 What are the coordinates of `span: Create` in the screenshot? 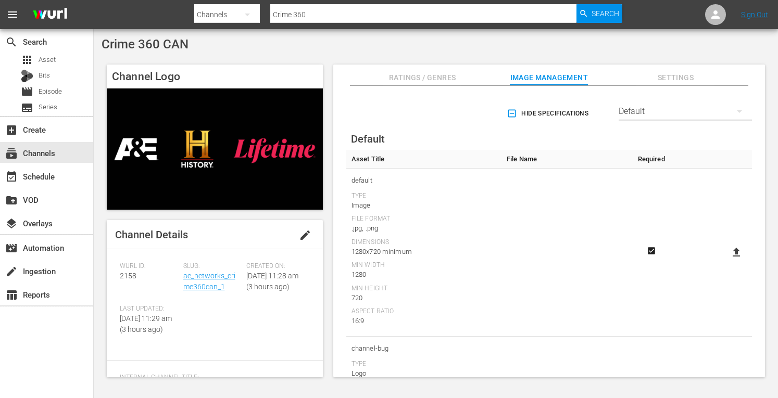 It's located at (11, 130).